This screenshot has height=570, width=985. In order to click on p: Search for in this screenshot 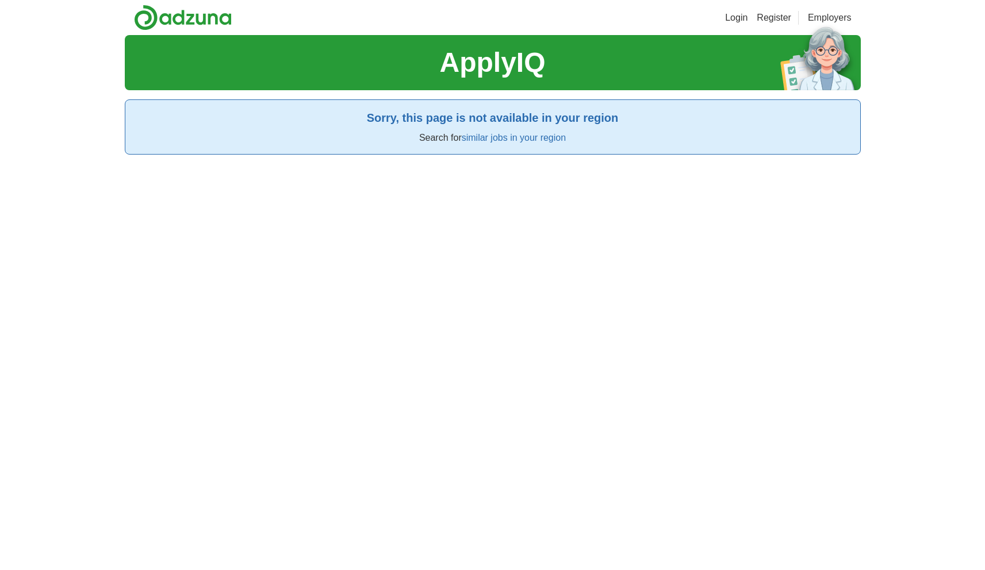, I will do `click(493, 138)`.